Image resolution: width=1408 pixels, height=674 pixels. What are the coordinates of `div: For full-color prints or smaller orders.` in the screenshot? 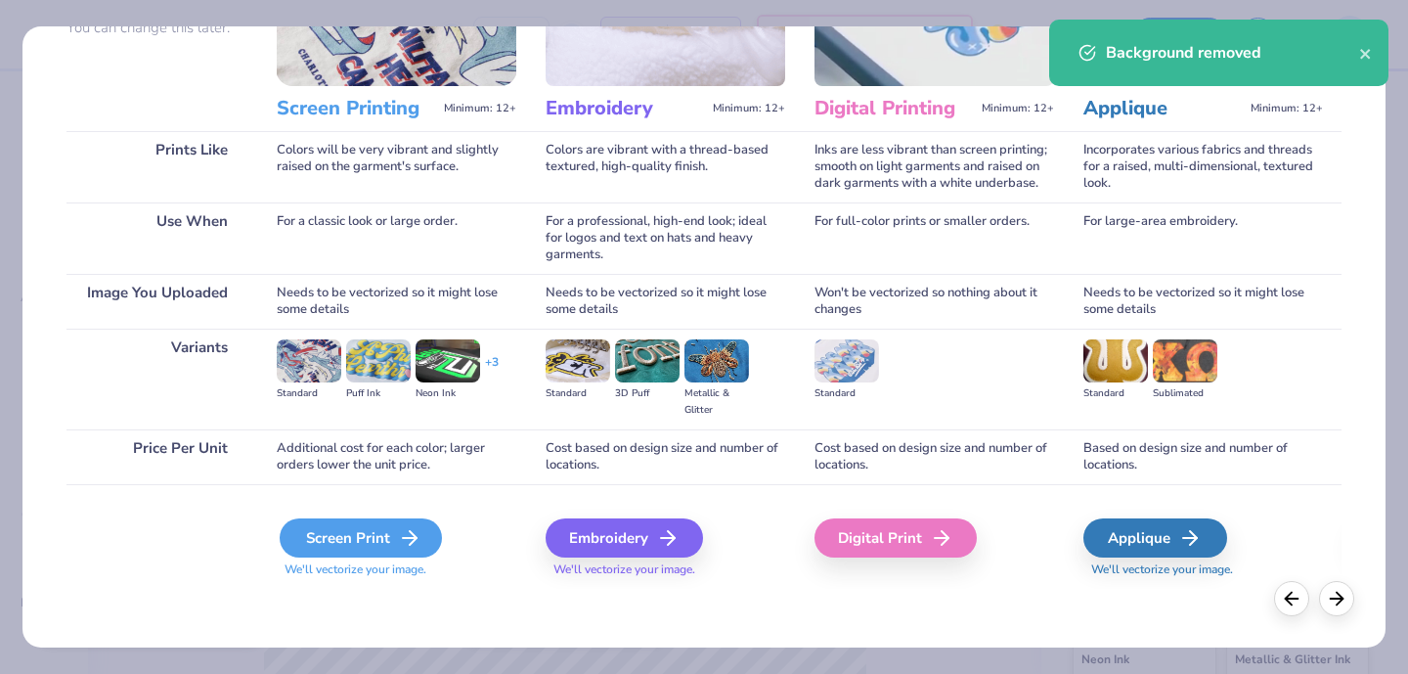 It's located at (934, 238).